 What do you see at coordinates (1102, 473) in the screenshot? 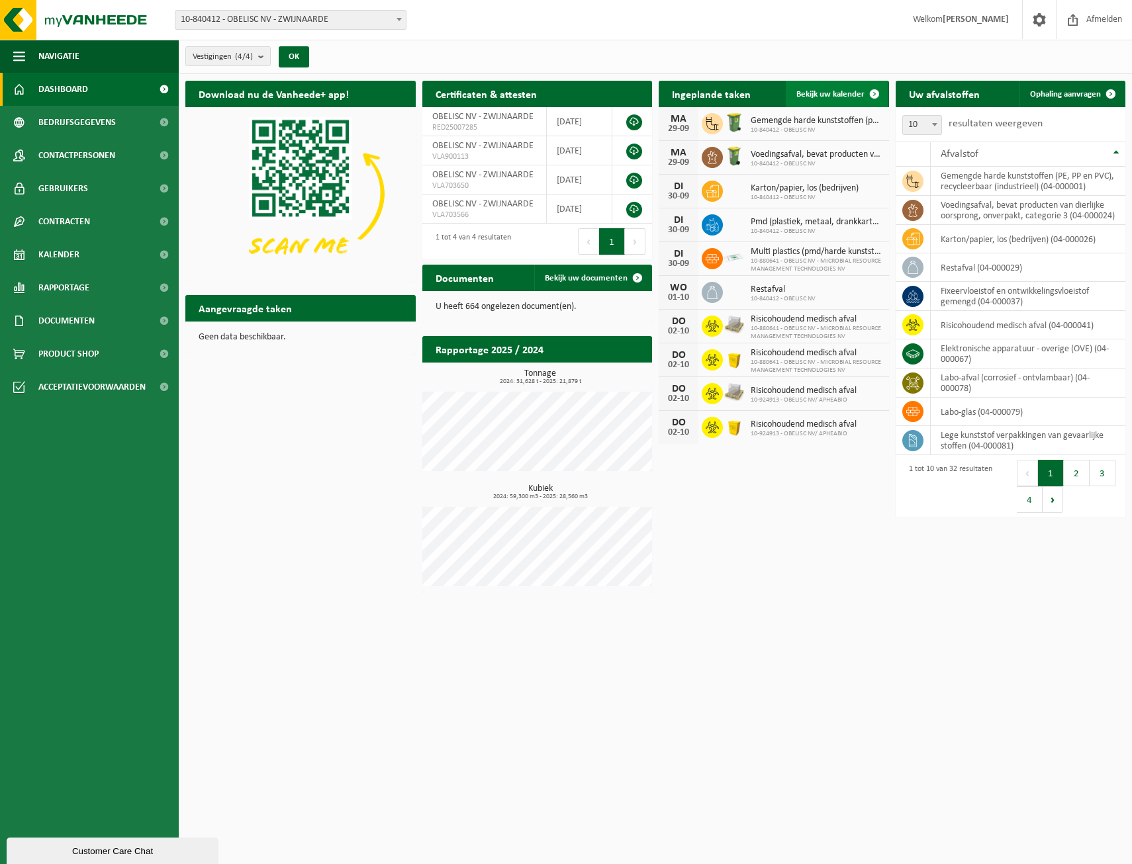
I see `button: 3` at bounding box center [1102, 473].